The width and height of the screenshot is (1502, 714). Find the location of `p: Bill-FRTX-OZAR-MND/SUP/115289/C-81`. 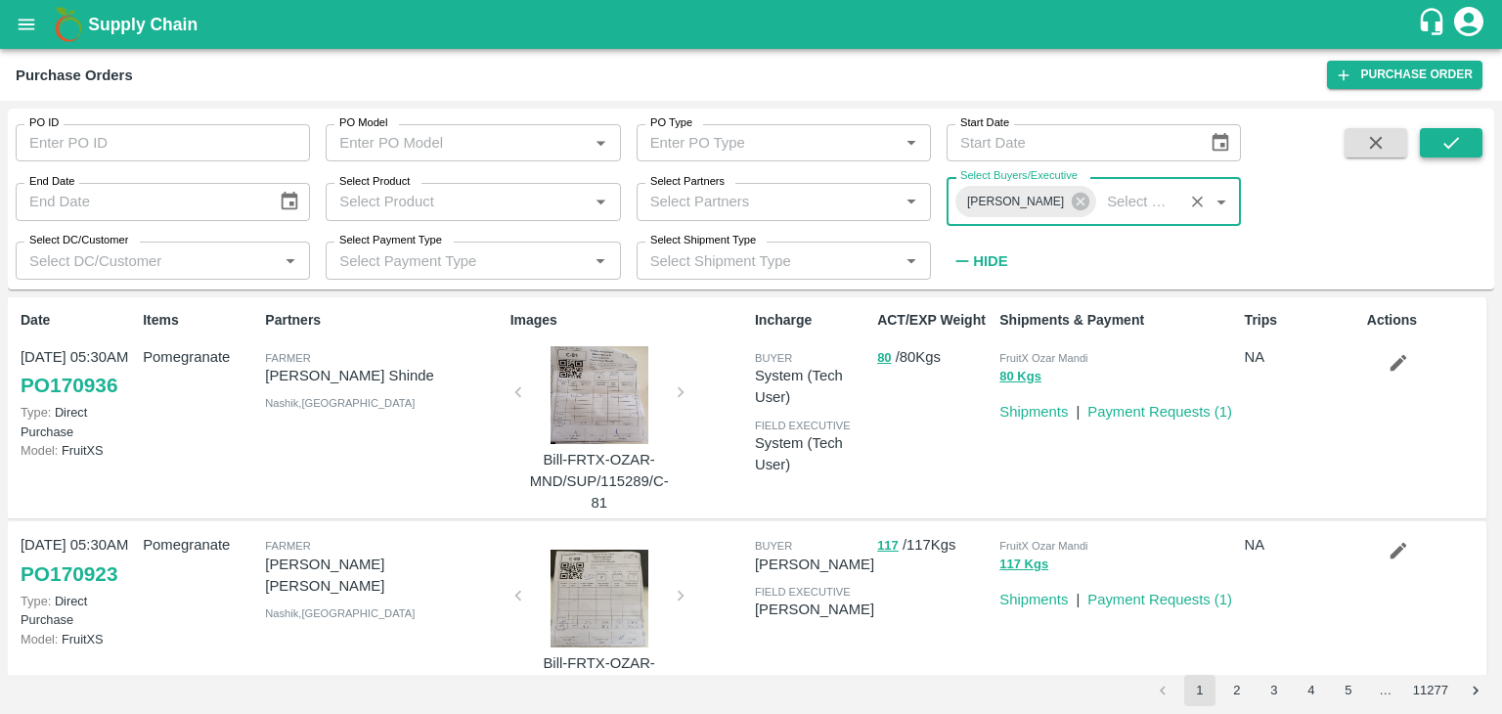

p: Bill-FRTX-OZAR-MND/SUP/115289/C-81 is located at coordinates (599, 481).